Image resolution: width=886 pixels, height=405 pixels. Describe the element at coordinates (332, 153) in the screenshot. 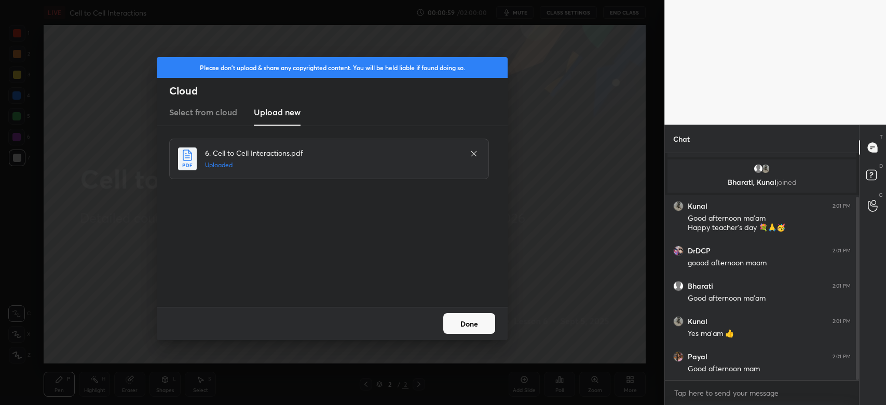

I see `h4: 6. Cell to Cell Interactions.pdf` at that location.